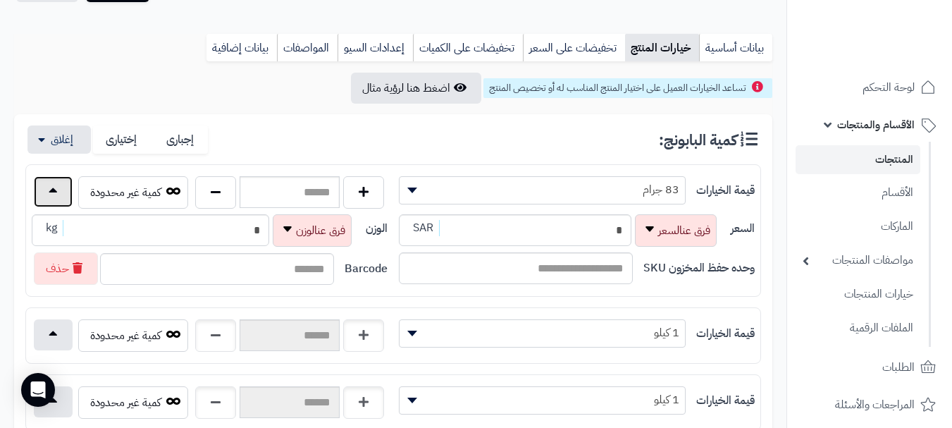 The height and width of the screenshot is (428, 952). Describe the element at coordinates (366, 268) in the screenshot. I see `label: Barcode` at that location.